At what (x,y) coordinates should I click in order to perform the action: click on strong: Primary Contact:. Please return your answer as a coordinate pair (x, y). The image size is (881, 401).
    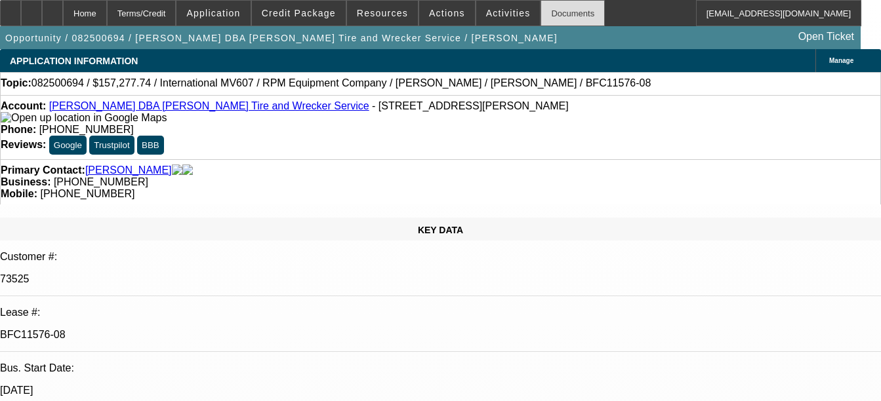
    Looking at the image, I should click on (43, 170).